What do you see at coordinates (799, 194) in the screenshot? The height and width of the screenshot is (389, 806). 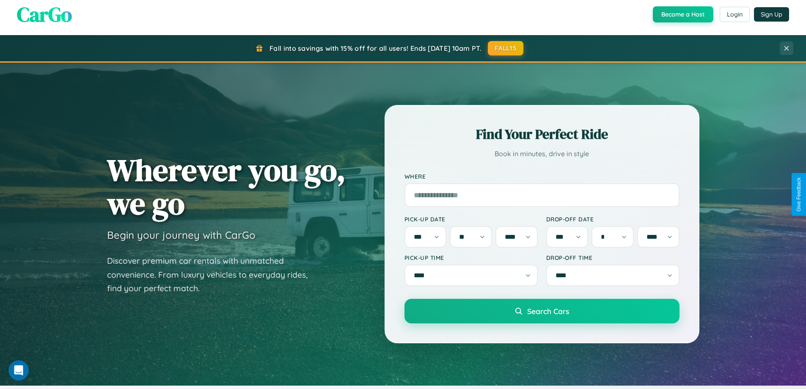 I see `div: Give Feedback` at bounding box center [799, 194].